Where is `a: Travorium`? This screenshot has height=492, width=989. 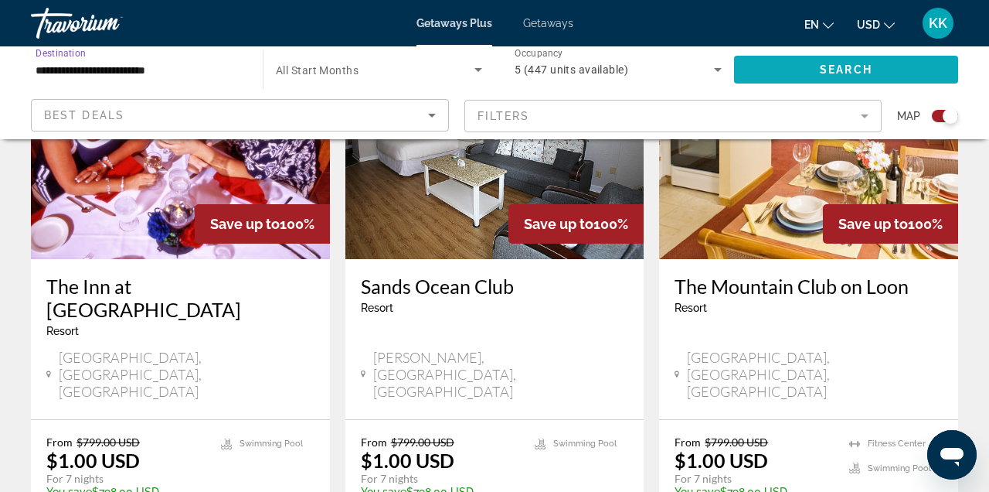 a: Travorium is located at coordinates (108, 23).